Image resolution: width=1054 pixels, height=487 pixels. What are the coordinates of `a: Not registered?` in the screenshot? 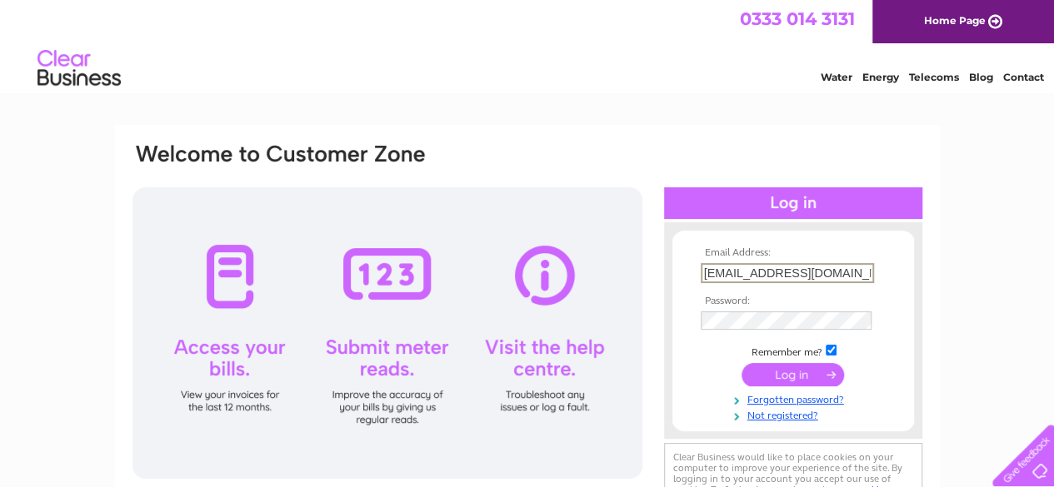 It's located at (795, 414).